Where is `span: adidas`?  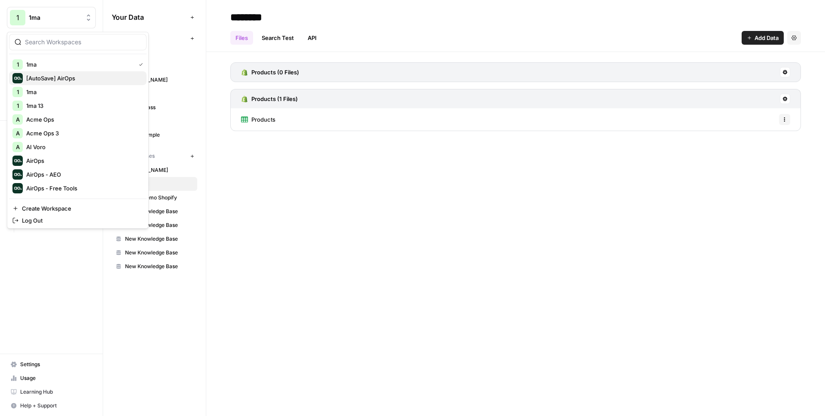
span: adidas is located at coordinates (159, 52).